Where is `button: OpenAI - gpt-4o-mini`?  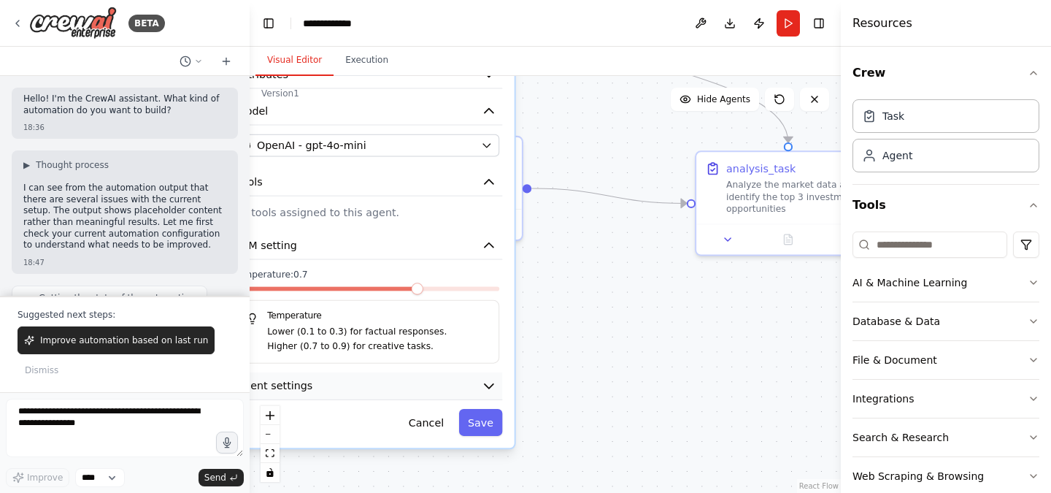 button: OpenAI - gpt-4o-mini is located at coordinates (367, 145).